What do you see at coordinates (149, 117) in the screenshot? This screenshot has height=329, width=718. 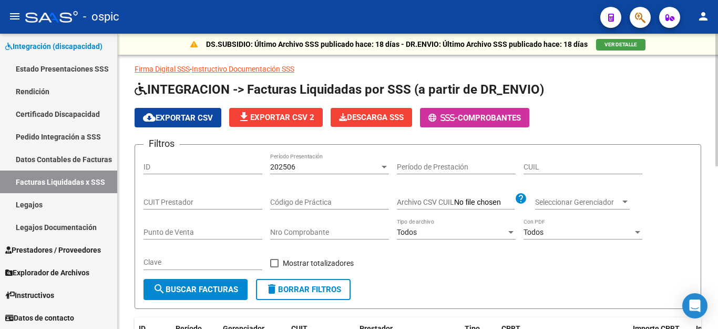 I see `mat-icon: cloud_download` at bounding box center [149, 117].